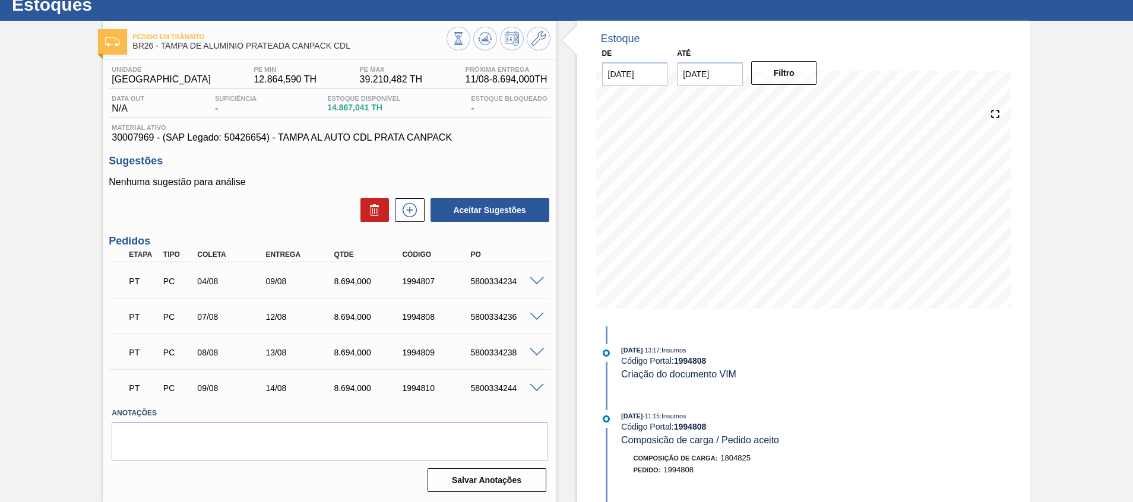  I want to click on span: Próxima Entrega, so click(507, 69).